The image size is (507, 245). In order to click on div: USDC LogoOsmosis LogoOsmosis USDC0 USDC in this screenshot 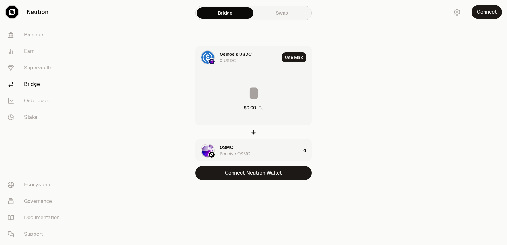, I will do `click(237, 57)`.